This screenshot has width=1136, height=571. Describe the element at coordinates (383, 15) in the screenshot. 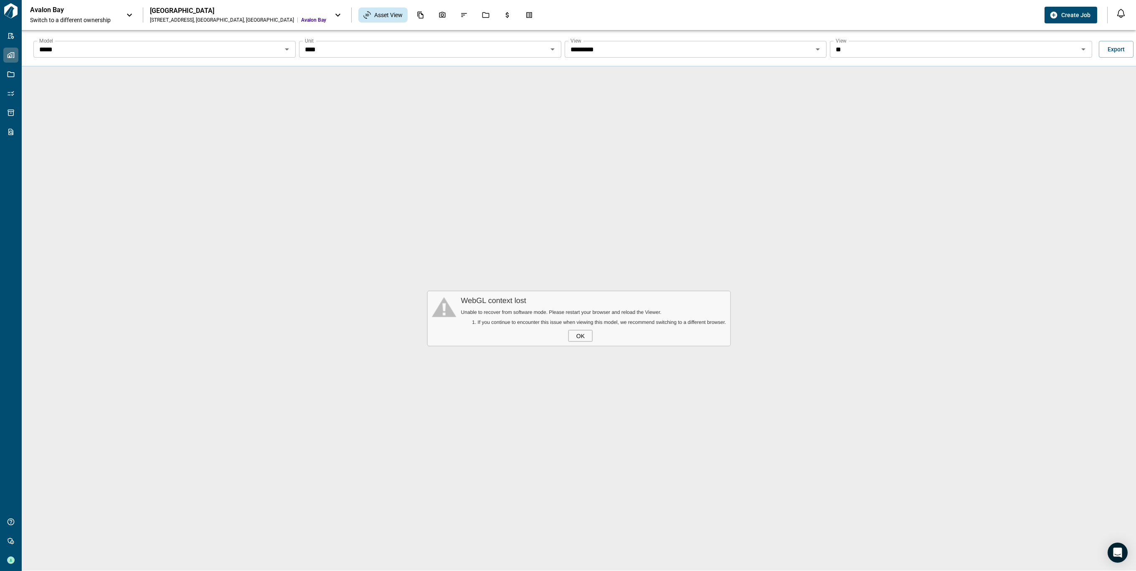

I see `div: Asset View` at that location.